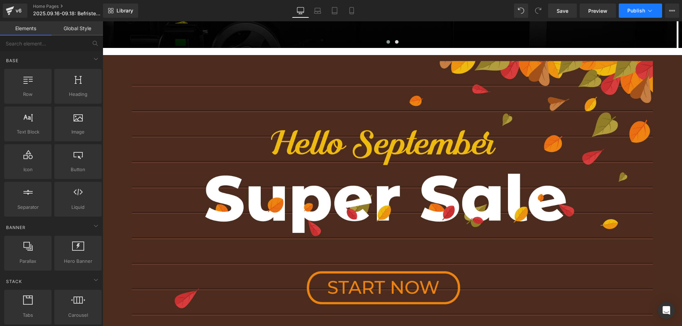  I want to click on a: Preview, so click(597, 11).